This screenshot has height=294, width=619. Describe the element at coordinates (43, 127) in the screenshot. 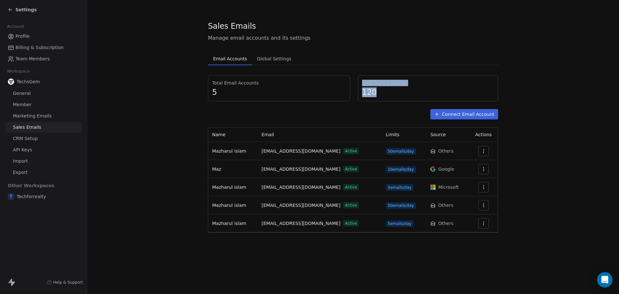

I see `a: Sales Emails` at that location.